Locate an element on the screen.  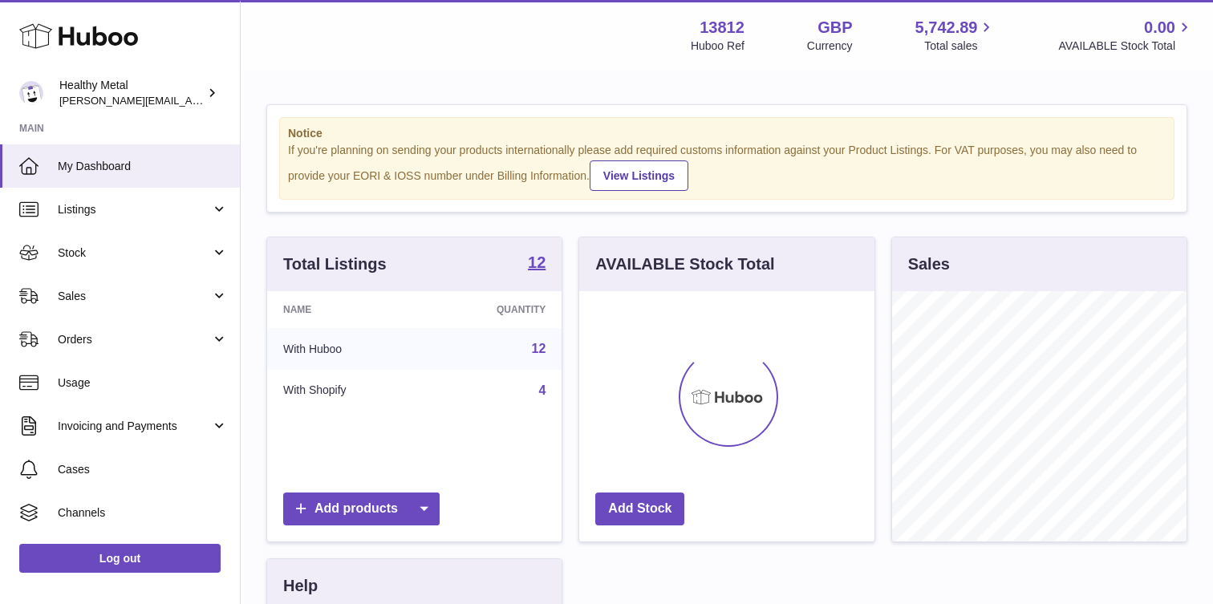
a: 0.00 AVAILABLE Stock Total is located at coordinates (1125, 35).